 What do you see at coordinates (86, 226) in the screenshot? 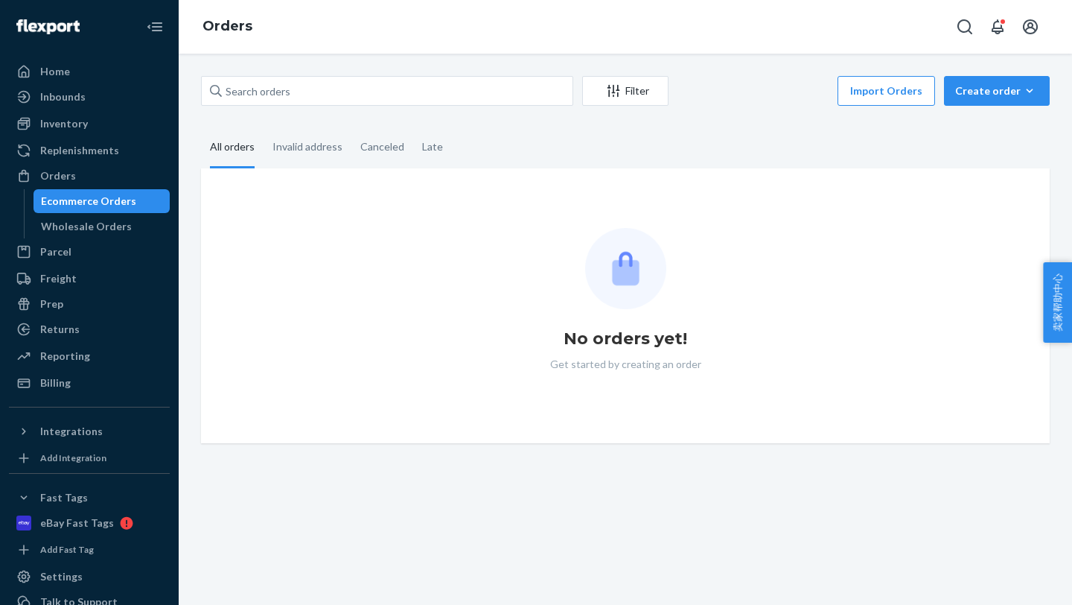
I see `div: Wholesale Orders` at bounding box center [86, 226].